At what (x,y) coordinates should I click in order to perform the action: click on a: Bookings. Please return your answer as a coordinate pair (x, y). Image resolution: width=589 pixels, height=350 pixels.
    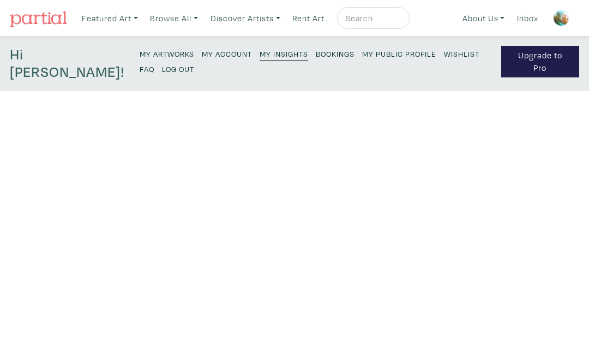
    Looking at the image, I should click on (335, 53).